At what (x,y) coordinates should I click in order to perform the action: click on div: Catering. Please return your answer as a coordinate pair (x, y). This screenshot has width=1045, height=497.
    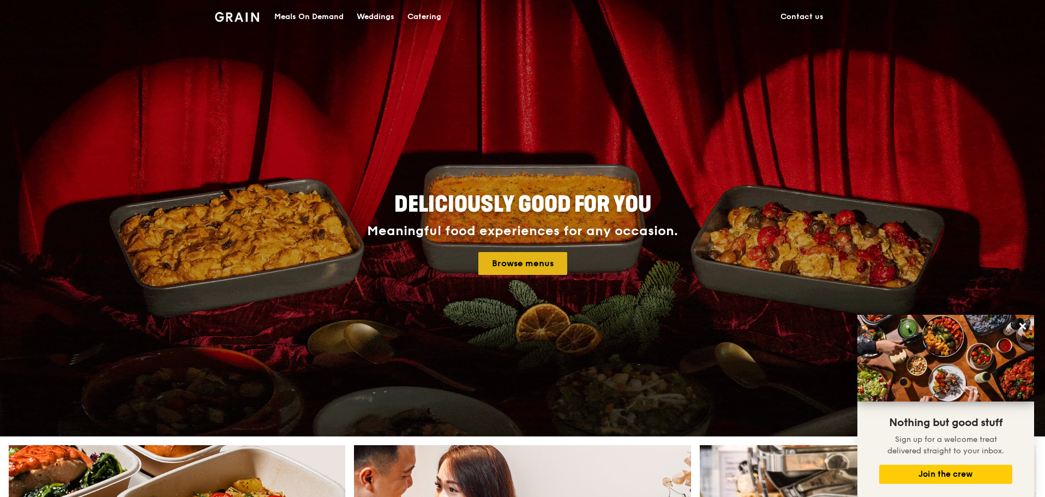
    Looking at the image, I should click on (424, 17).